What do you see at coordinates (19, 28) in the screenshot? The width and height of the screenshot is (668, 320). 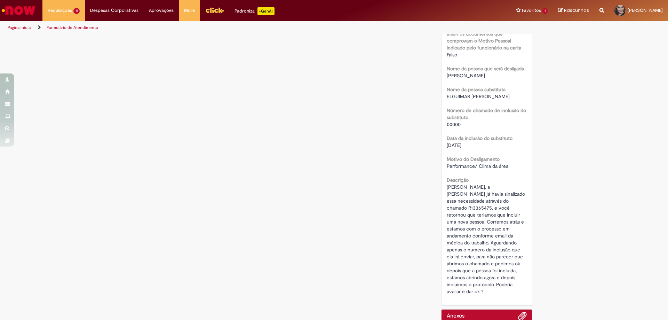 I see `a: Página inicial` at bounding box center [19, 28].